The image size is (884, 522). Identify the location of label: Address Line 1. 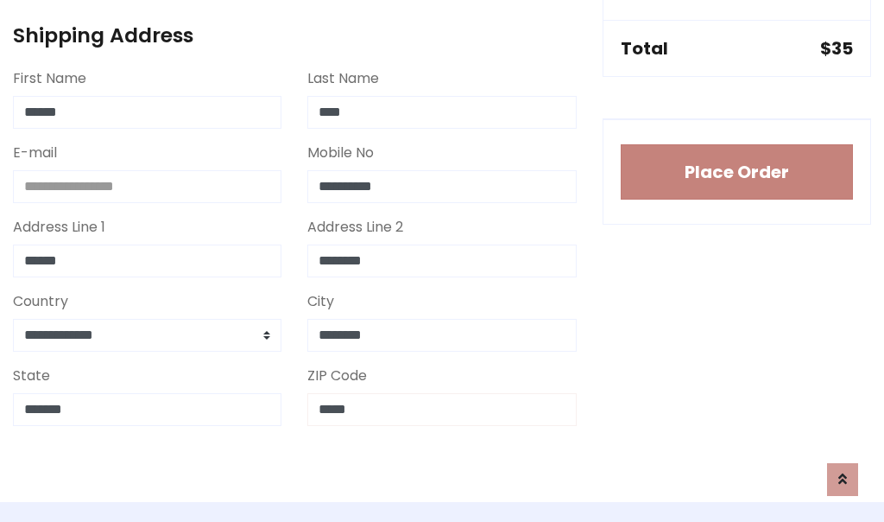
(59, 227).